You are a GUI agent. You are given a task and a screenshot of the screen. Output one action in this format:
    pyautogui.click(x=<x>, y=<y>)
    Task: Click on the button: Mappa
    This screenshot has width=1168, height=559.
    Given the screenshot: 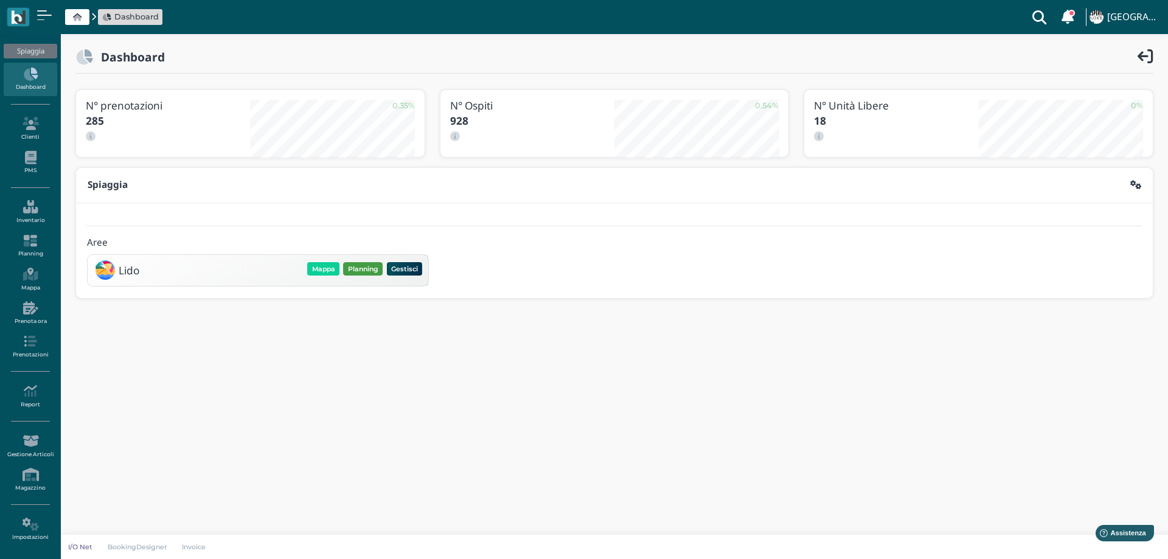 What is the action you would take?
    pyautogui.click(x=323, y=269)
    